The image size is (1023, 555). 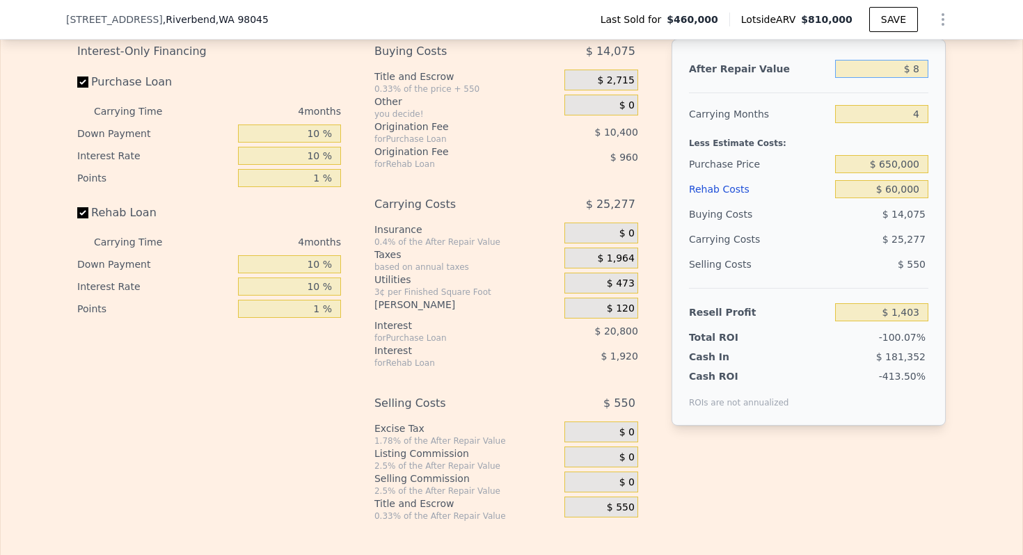 I want to click on div: Total ROI, so click(x=732, y=337).